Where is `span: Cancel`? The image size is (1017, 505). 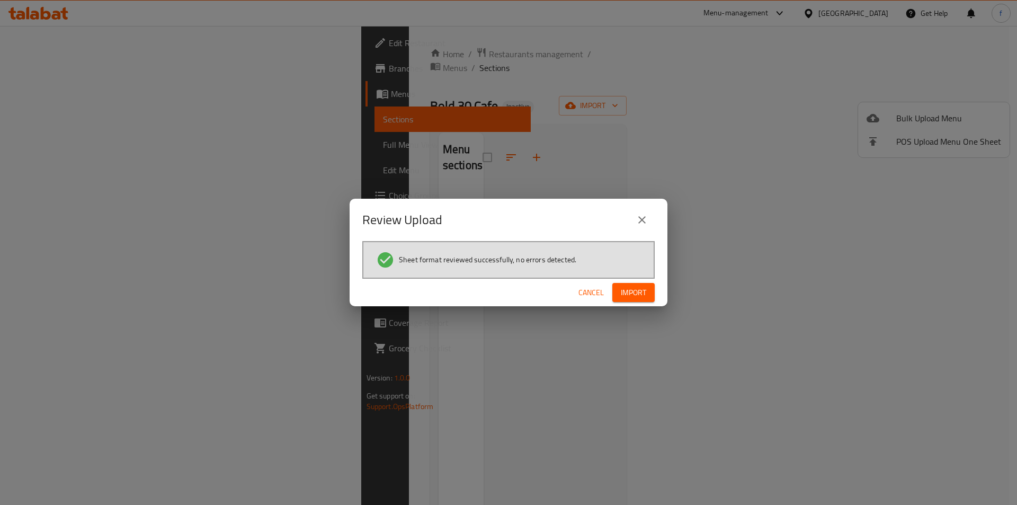 span: Cancel is located at coordinates (591, 292).